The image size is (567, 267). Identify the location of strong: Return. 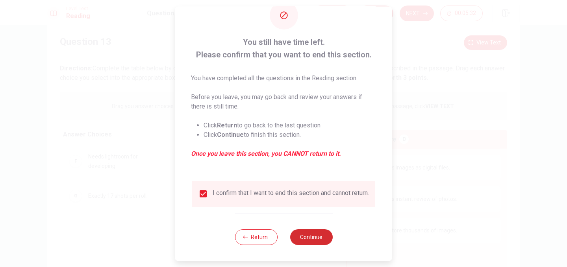
(227, 125).